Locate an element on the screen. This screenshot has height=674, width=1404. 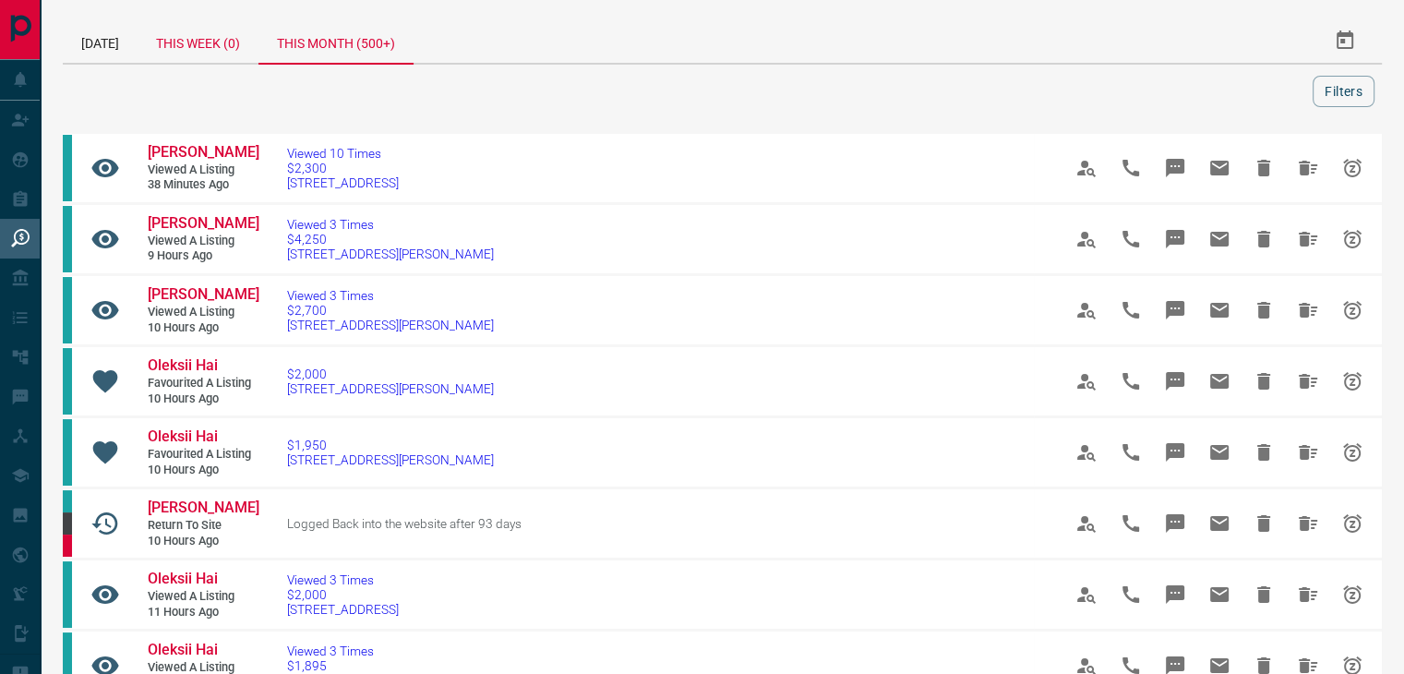
span: 11 hours ago is located at coordinates (203, 612).